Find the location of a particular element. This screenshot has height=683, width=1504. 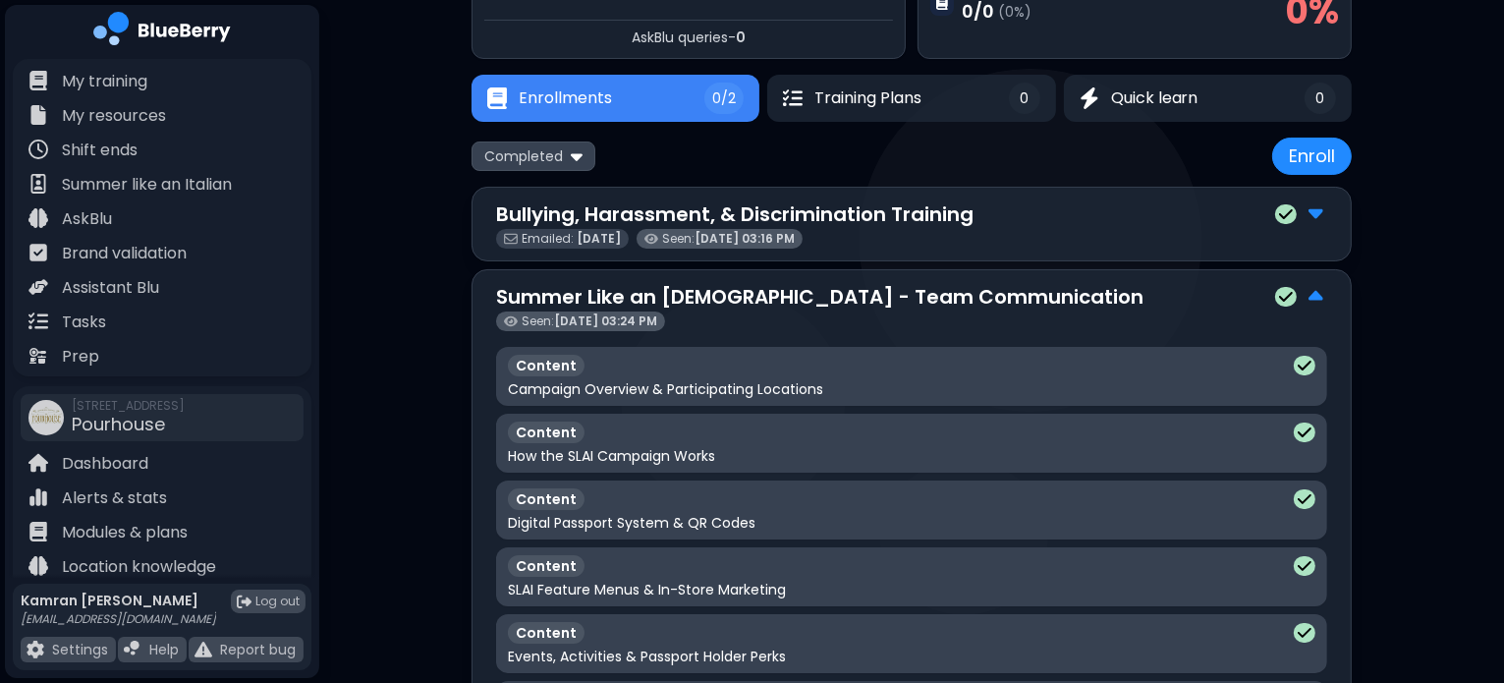

img: email is located at coordinates (511, 239).